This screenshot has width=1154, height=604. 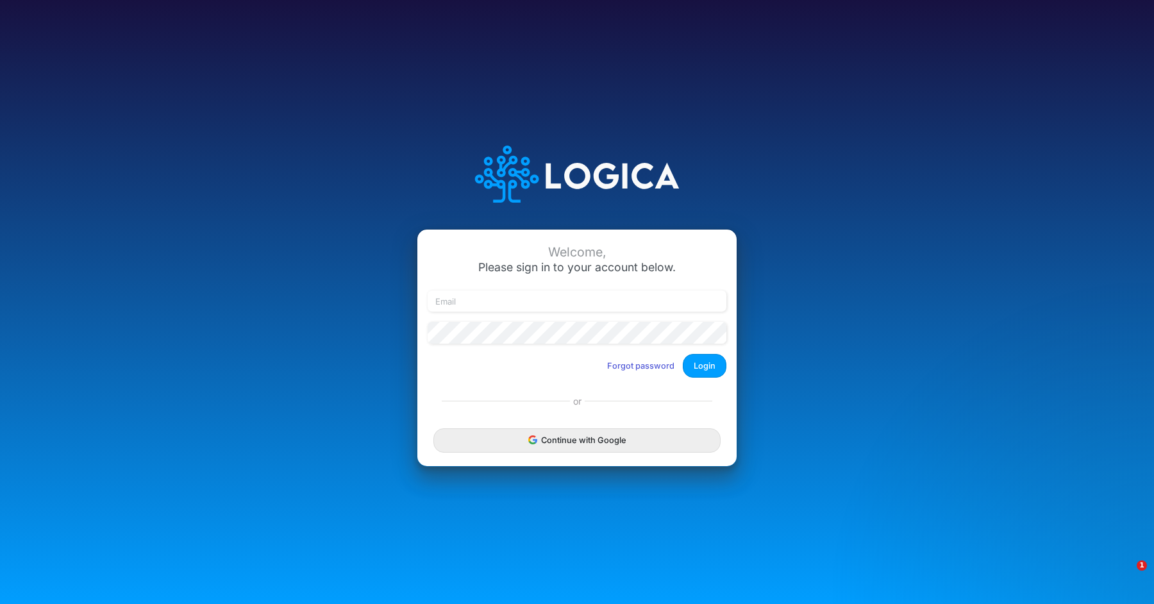 What do you see at coordinates (577, 440) in the screenshot?
I see `button: Continue with Google` at bounding box center [577, 440].